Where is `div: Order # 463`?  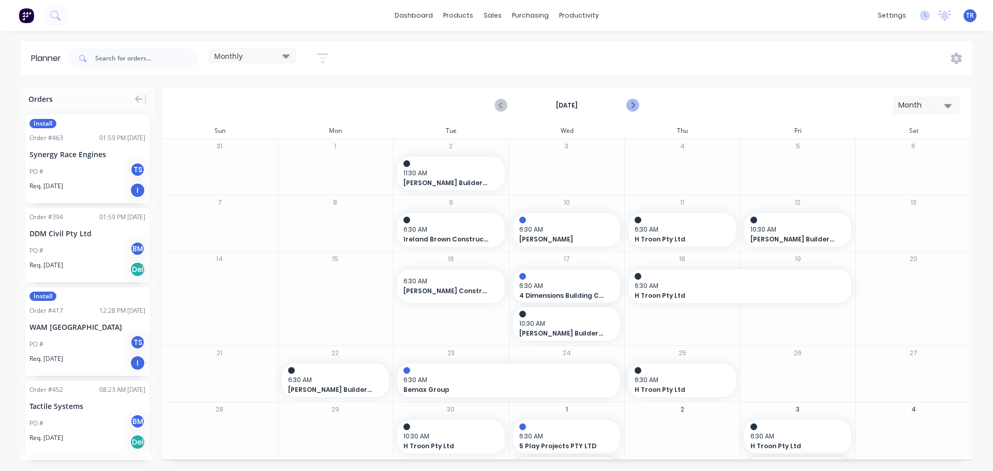
div: Order # 463 is located at coordinates (46, 138).